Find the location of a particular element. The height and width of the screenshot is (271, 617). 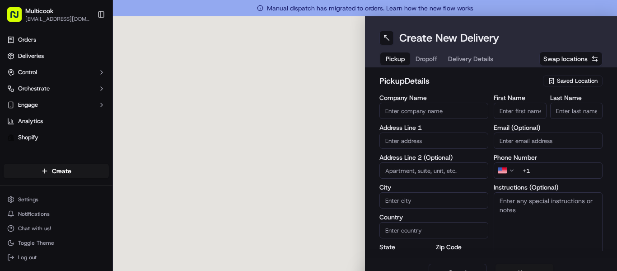

h1: Create New Delivery is located at coordinates (449, 38).